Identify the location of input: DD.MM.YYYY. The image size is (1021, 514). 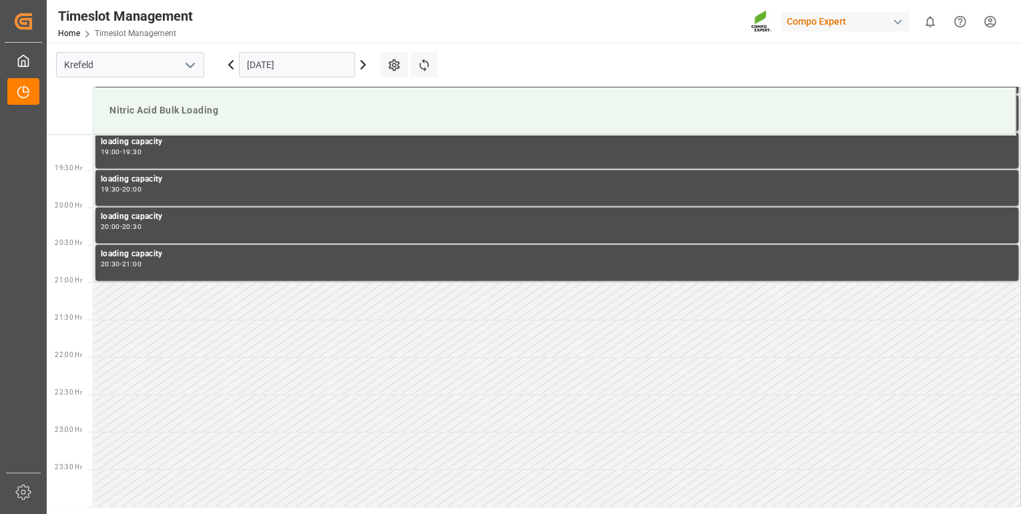
(297, 65).